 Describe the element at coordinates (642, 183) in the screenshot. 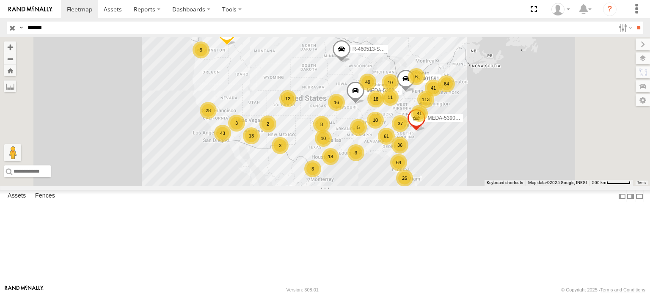

I see `a: Terms (opens in new tab)` at that location.